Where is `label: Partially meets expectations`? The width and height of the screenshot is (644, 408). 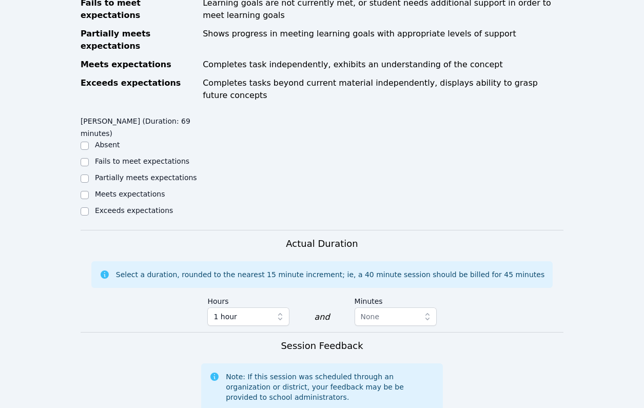 label: Partially meets expectations is located at coordinates (146, 177).